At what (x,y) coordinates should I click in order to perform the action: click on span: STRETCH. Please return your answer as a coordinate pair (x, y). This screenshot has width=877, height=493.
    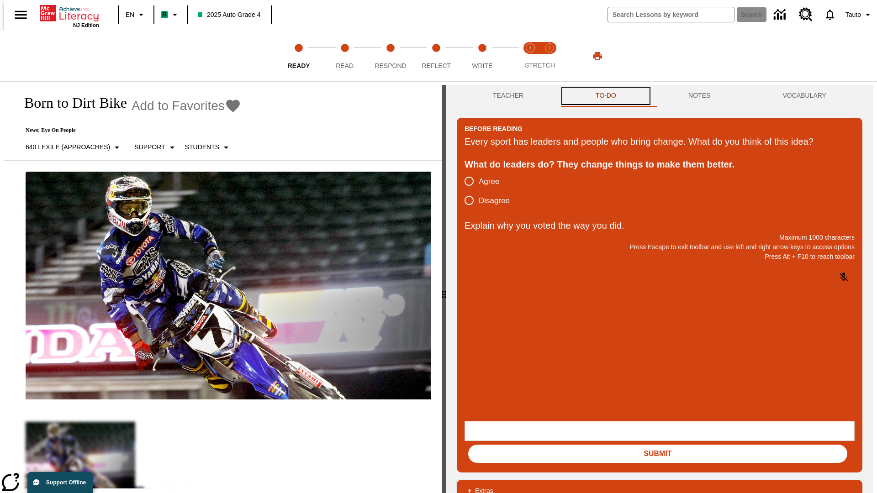
    Looking at the image, I should click on (540, 65).